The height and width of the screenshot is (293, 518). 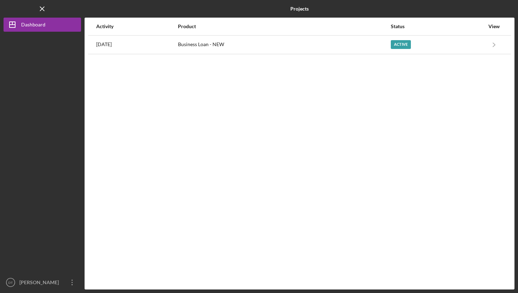 What do you see at coordinates (104, 44) in the screenshot?
I see `time: 2025-09-23 15:01` at bounding box center [104, 44].